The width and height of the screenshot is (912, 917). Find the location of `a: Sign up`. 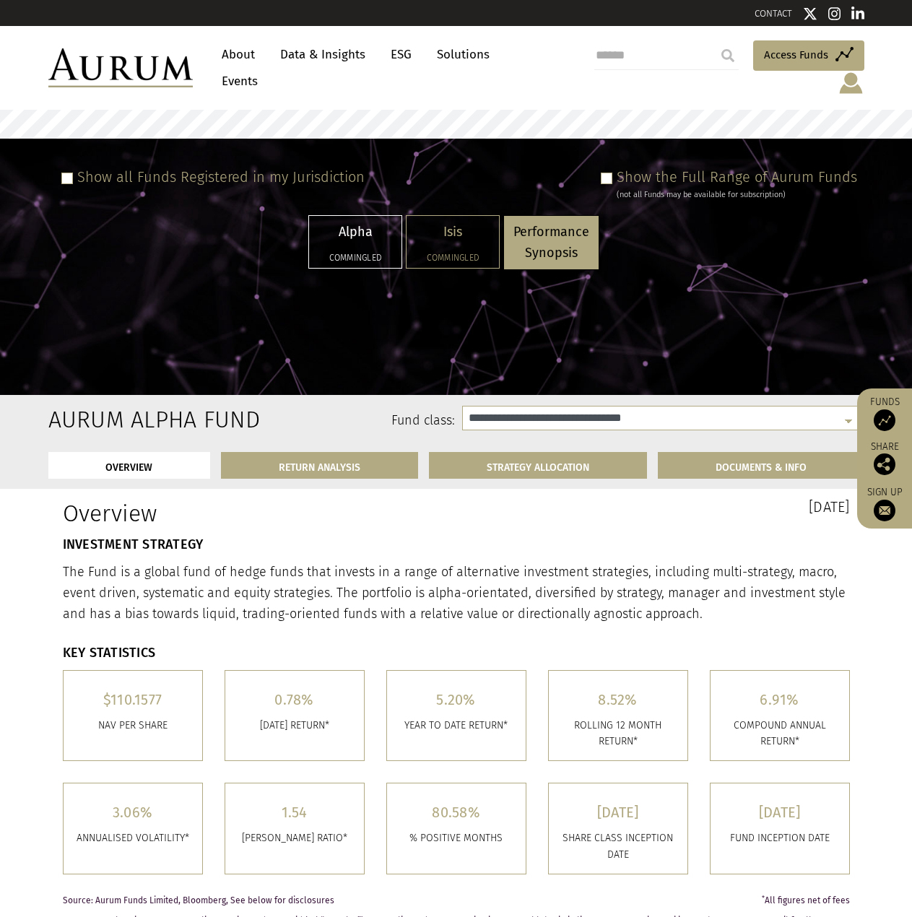

a: Sign up is located at coordinates (885, 503).